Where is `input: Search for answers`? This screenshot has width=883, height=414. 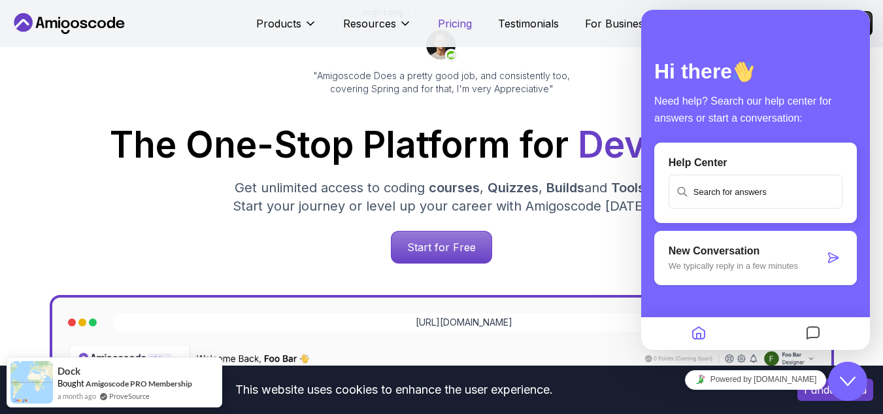 input: Search for answers is located at coordinates (114, 182).